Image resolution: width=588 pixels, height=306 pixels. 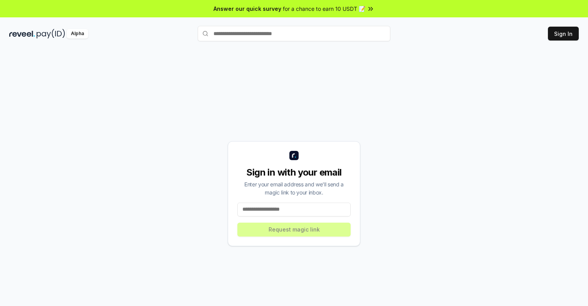 What do you see at coordinates (294, 155) in the screenshot?
I see `img: logo_small` at bounding box center [294, 155].